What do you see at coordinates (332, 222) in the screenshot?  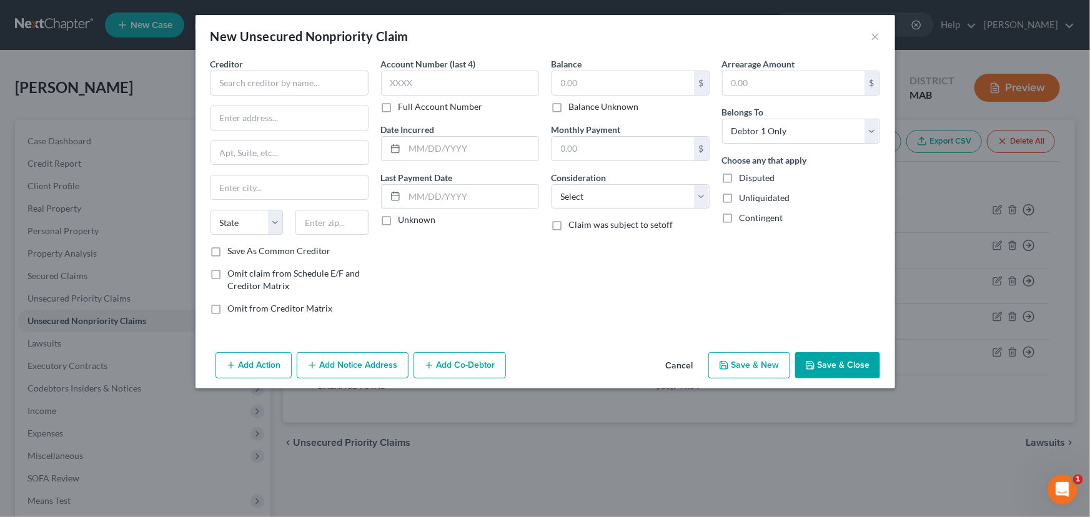 I see `input: Enter zip...` at bounding box center [332, 222].